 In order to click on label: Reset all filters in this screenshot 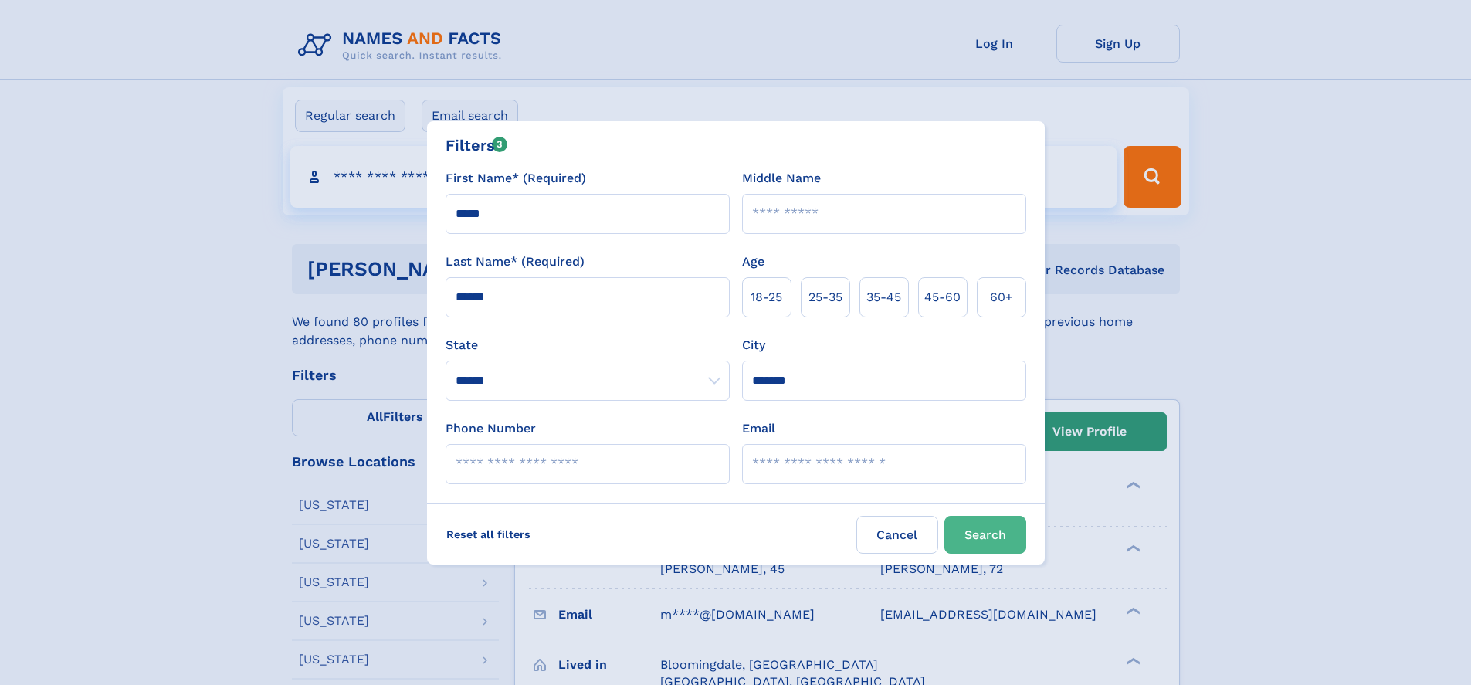, I will do `click(488, 534)`.